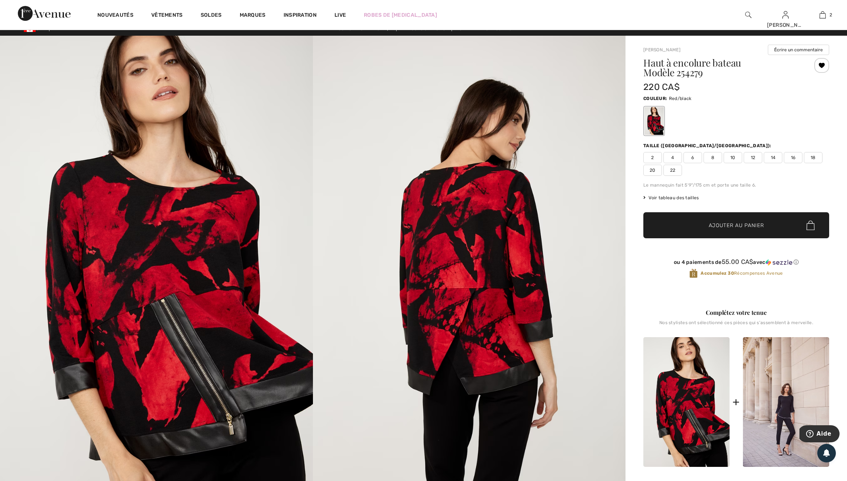 The height and width of the screenshot is (481, 847). What do you see at coordinates (36, 29) in the screenshot?
I see `span: CAD` at bounding box center [36, 29].